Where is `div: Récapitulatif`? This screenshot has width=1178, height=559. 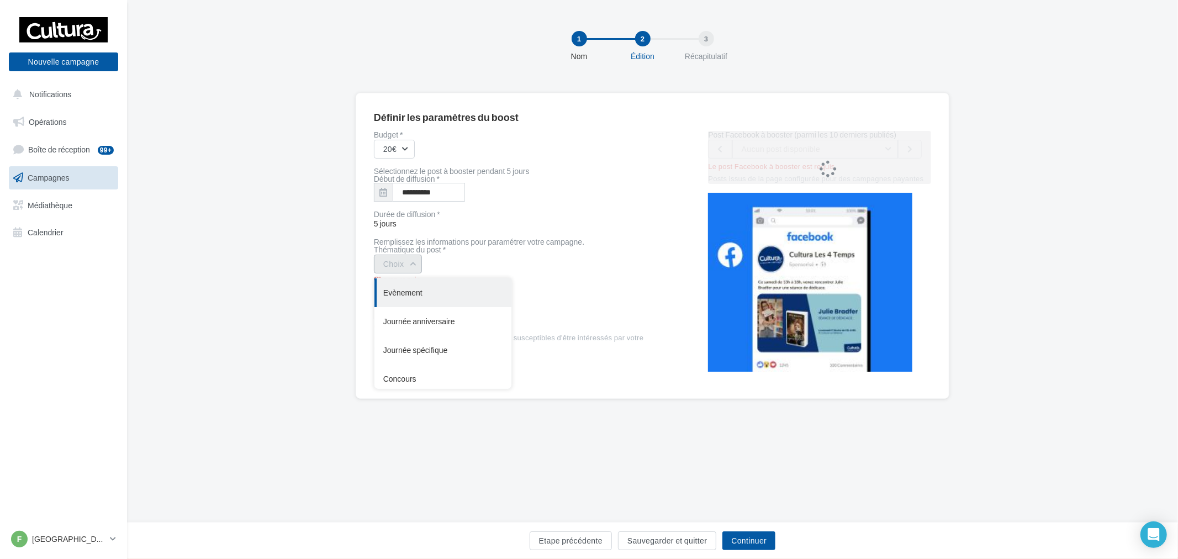
div: Récapitulatif is located at coordinates (706, 56).